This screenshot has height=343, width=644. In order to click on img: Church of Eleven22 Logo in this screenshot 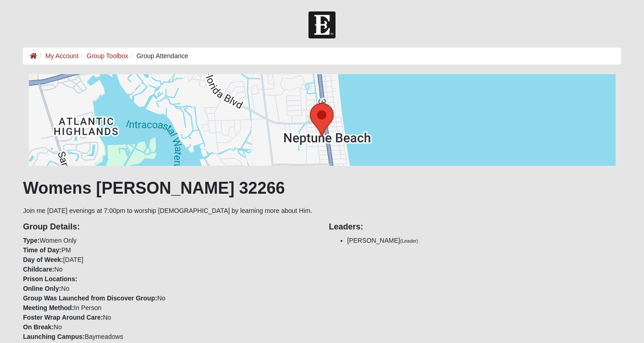, I will do `click(322, 25)`.